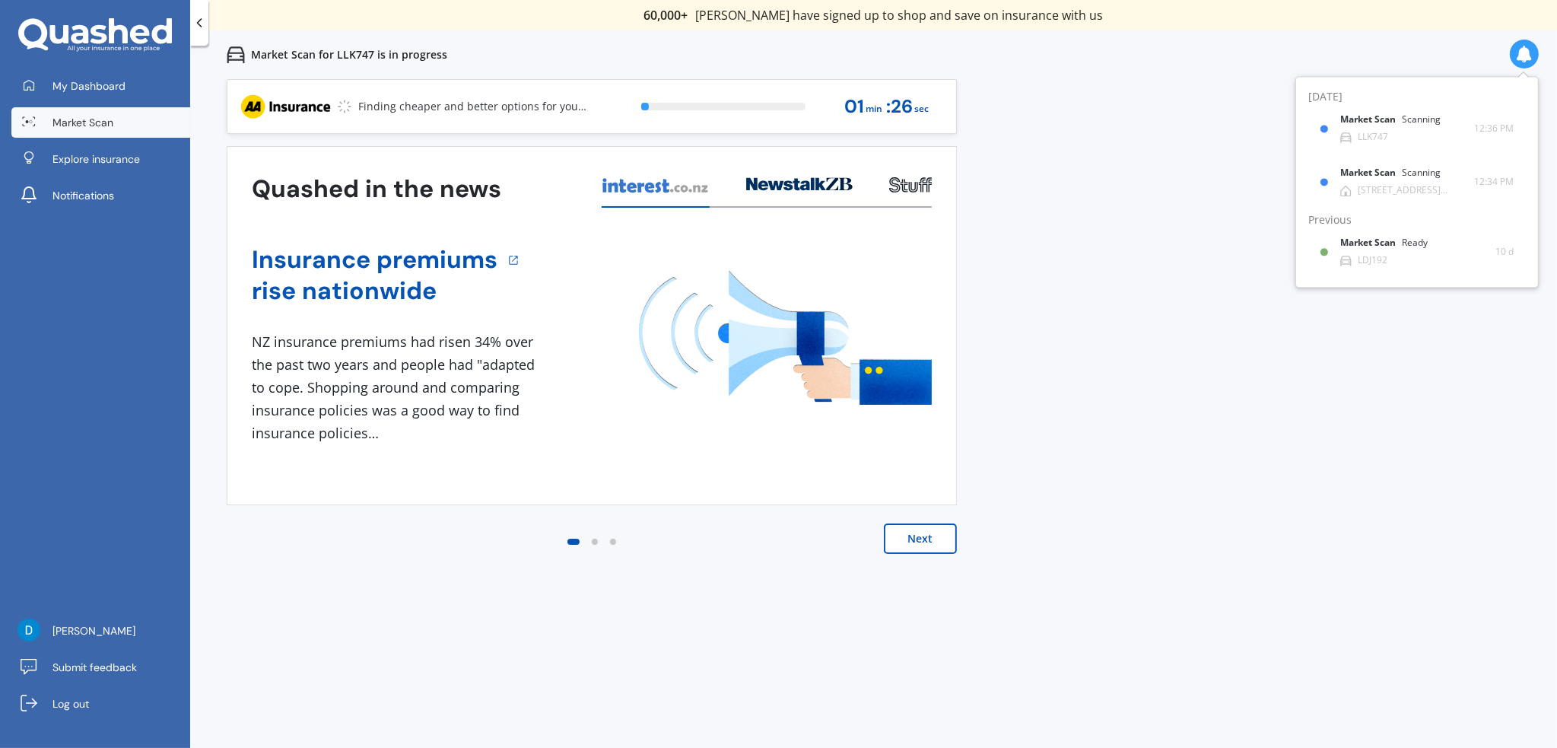 This screenshot has height=748, width=1557. I want to click on span: Explore insurance, so click(96, 159).